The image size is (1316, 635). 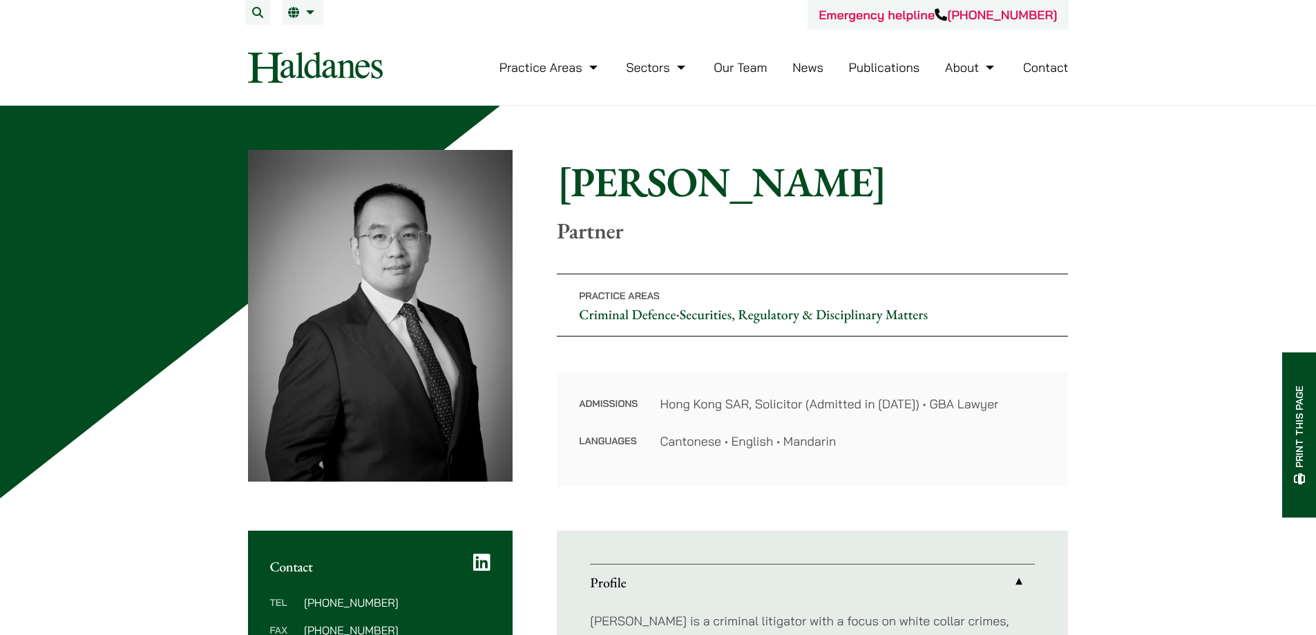 I want to click on dt: Languages, so click(x=608, y=441).